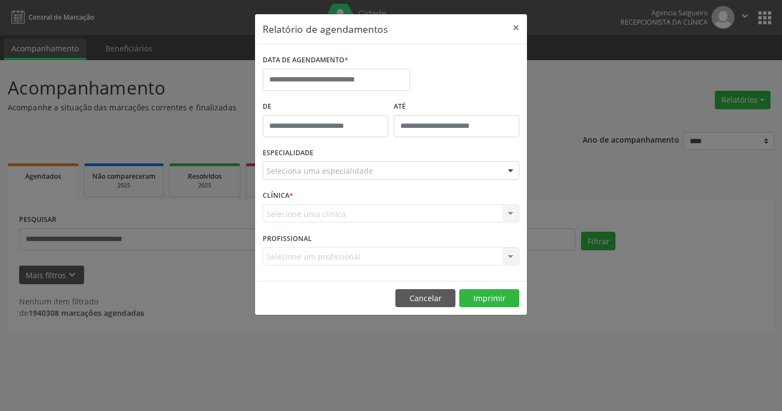 The height and width of the screenshot is (411, 782). What do you see at coordinates (325, 106) in the screenshot?
I see `label: De` at bounding box center [325, 106].